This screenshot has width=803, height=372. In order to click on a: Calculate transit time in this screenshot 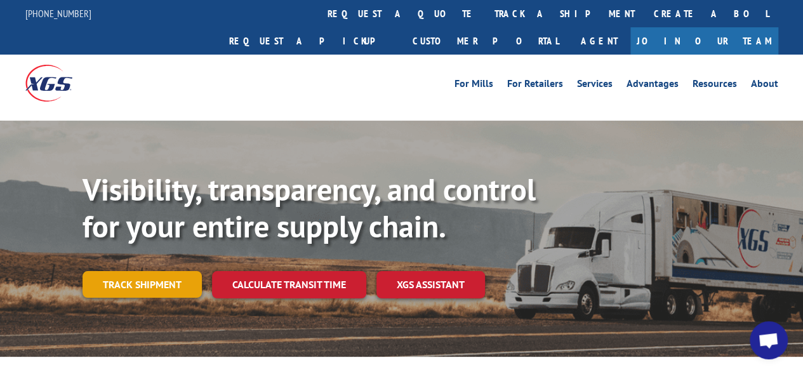, I will do `click(289, 284)`.